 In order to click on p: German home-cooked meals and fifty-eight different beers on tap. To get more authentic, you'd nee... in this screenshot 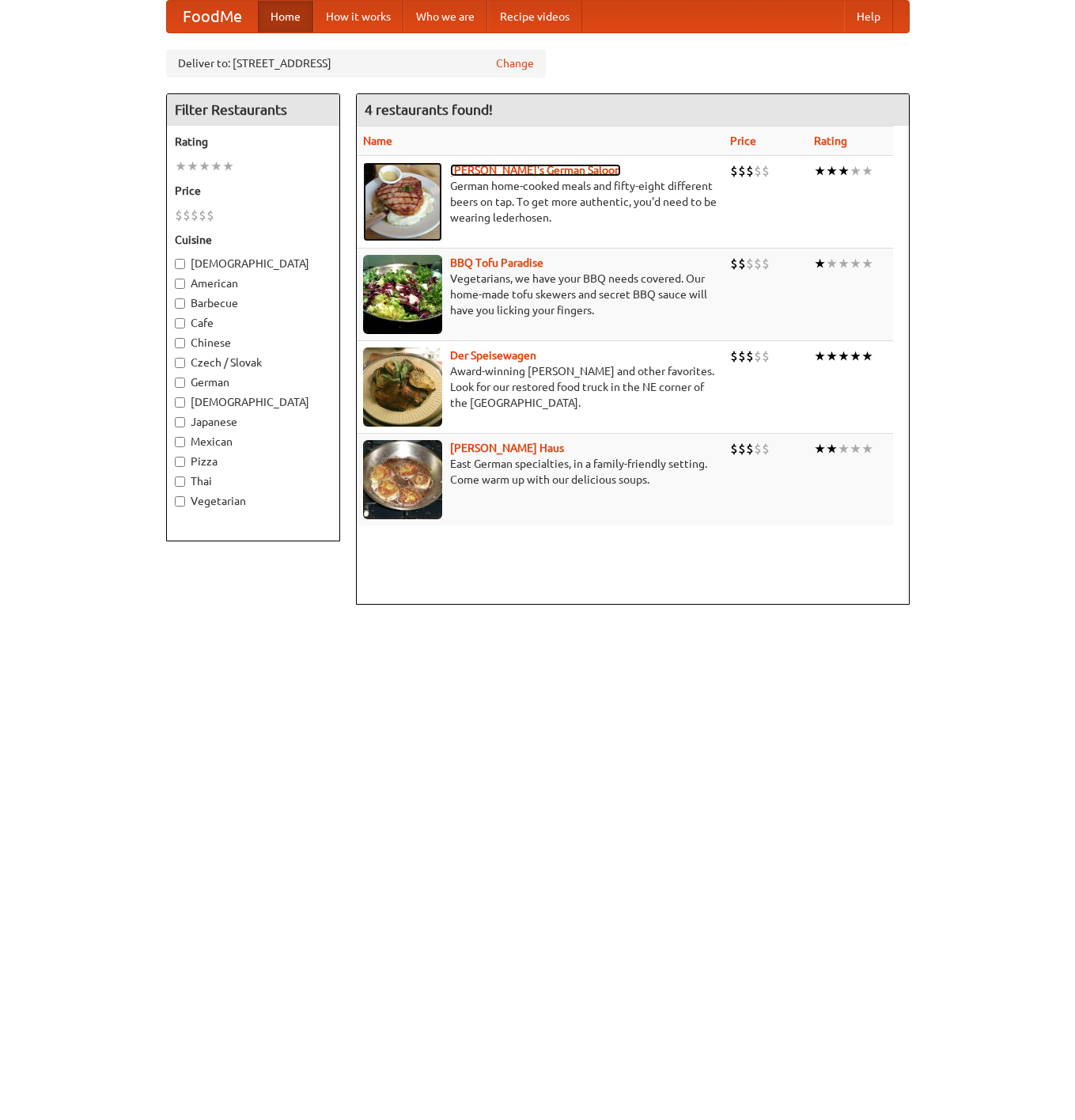, I will do `click(540, 201)`.